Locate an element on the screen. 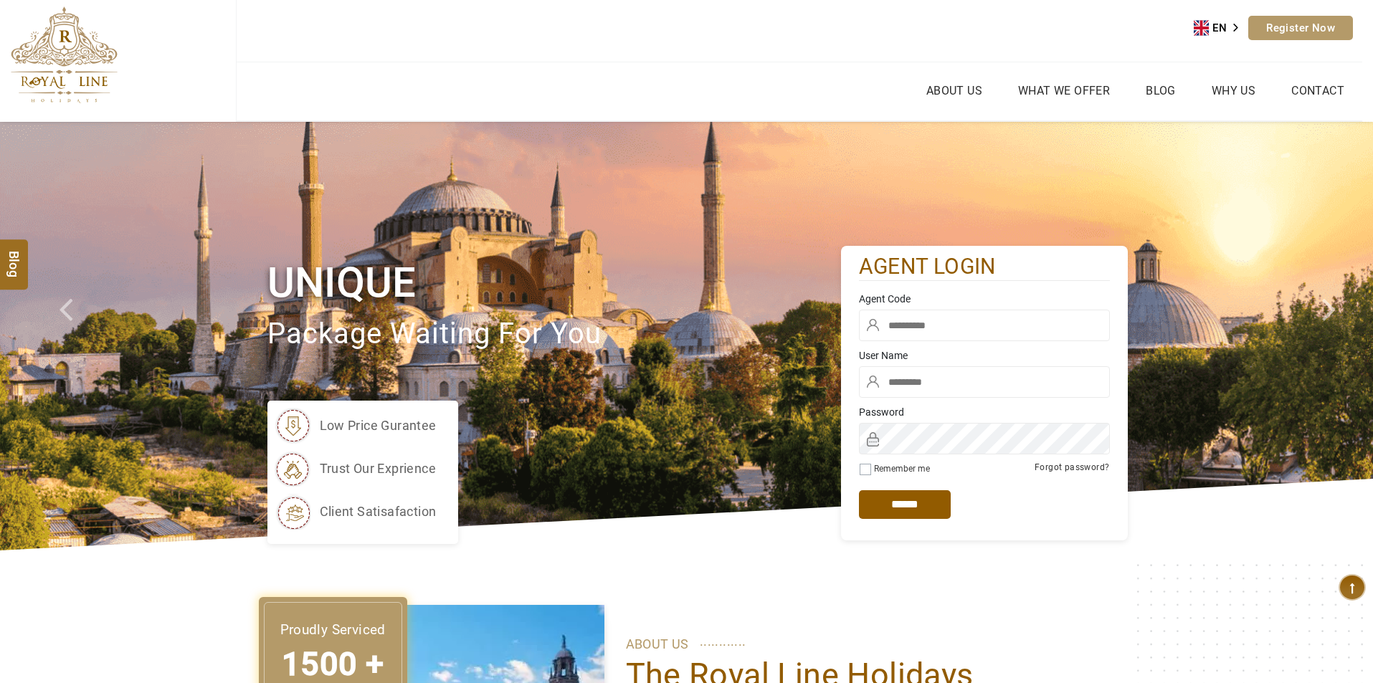 Image resolution: width=1373 pixels, height=683 pixels. a: Why Us is located at coordinates (1233, 90).